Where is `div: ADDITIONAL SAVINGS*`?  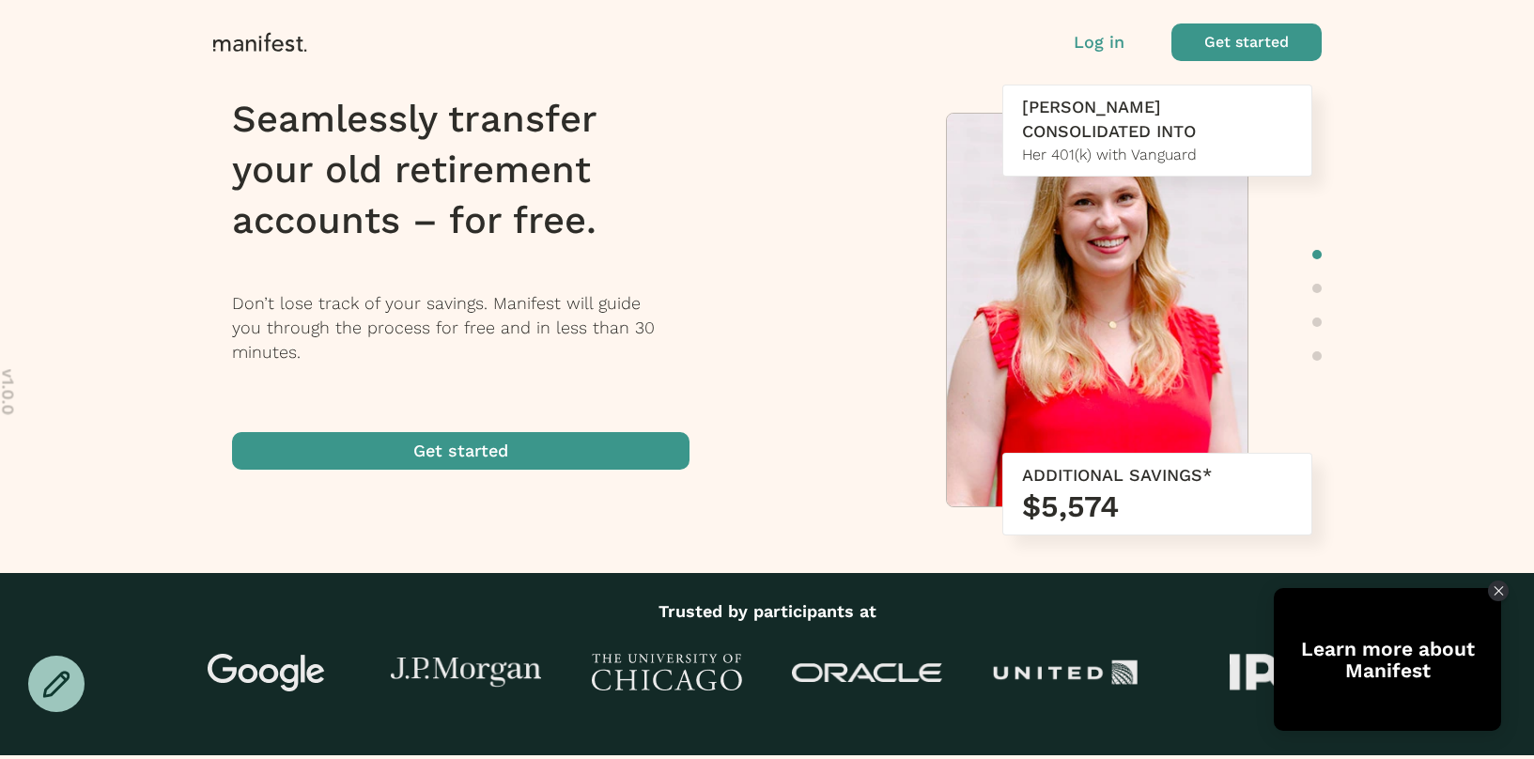 div: ADDITIONAL SAVINGS* is located at coordinates (1158, 475).